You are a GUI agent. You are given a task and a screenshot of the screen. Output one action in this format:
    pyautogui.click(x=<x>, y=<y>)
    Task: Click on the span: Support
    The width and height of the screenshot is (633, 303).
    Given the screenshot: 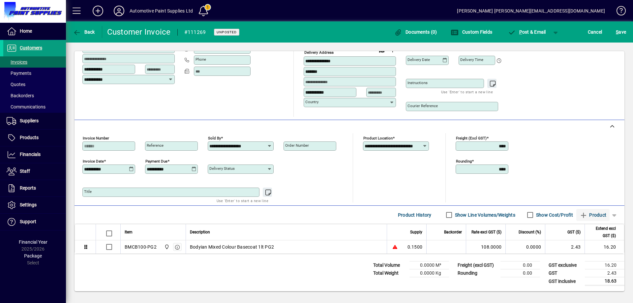 What is the action you would take?
    pyautogui.click(x=28, y=222)
    